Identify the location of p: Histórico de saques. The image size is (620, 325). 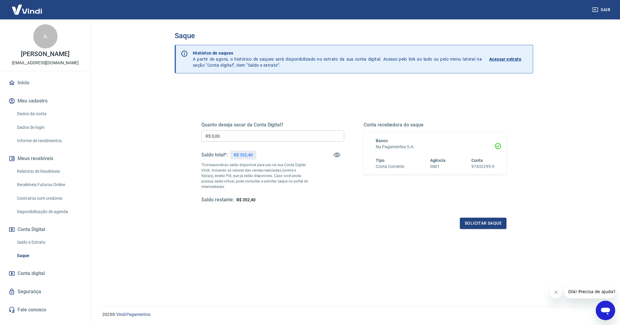
(337, 53).